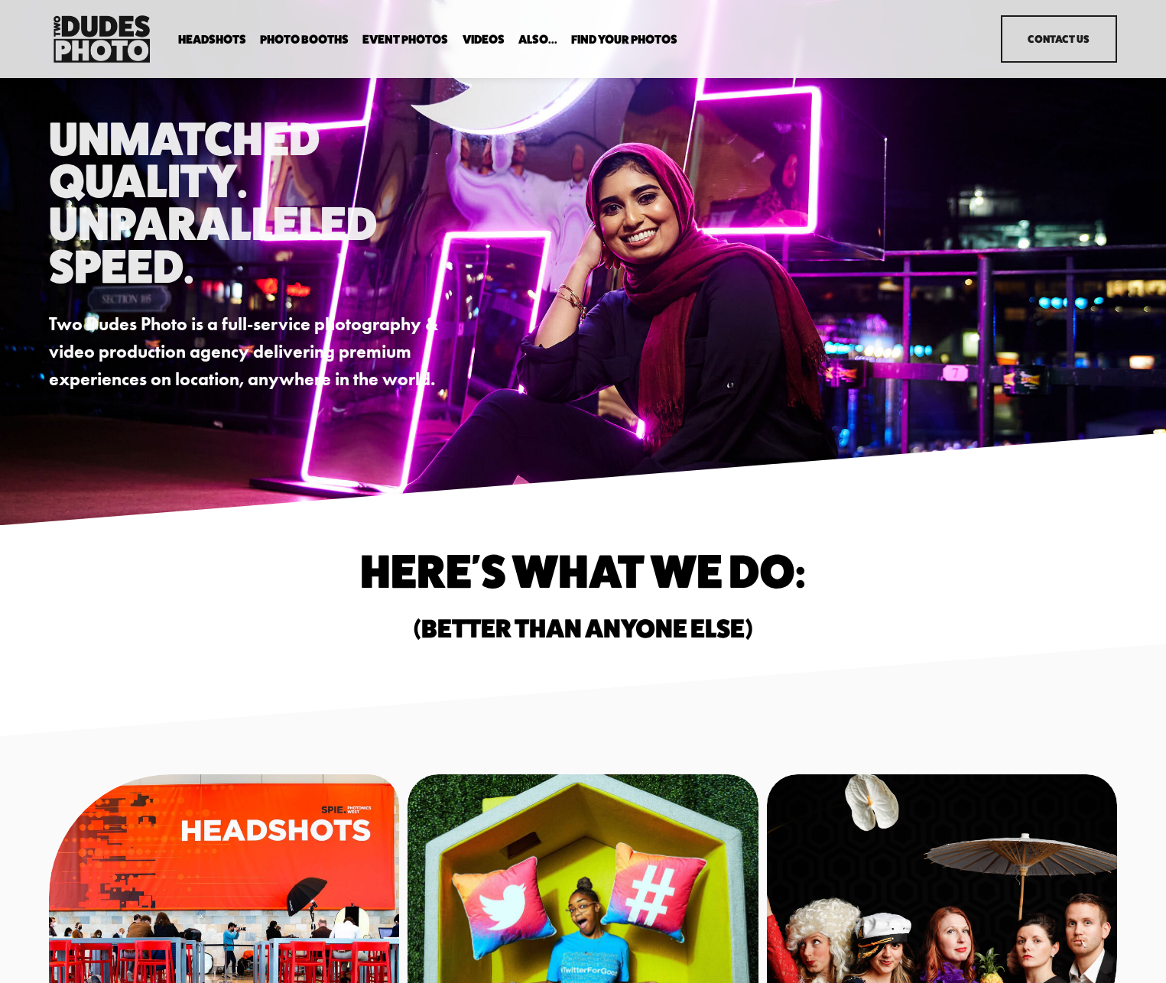  I want to click on span: Also..., so click(538, 40).